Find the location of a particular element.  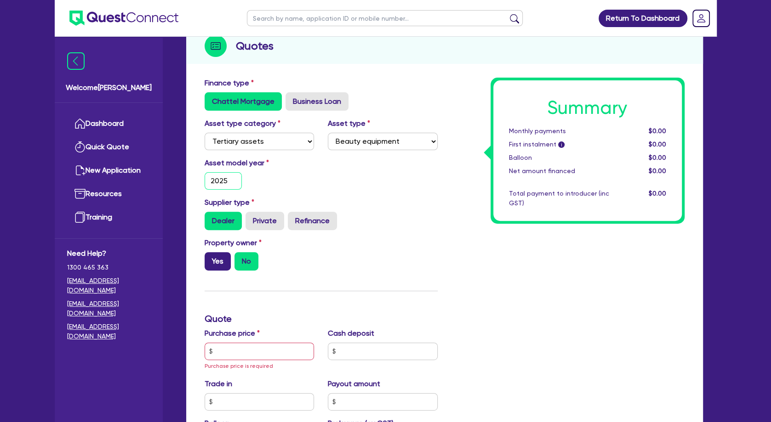

label: Asset type is located at coordinates (349, 124).